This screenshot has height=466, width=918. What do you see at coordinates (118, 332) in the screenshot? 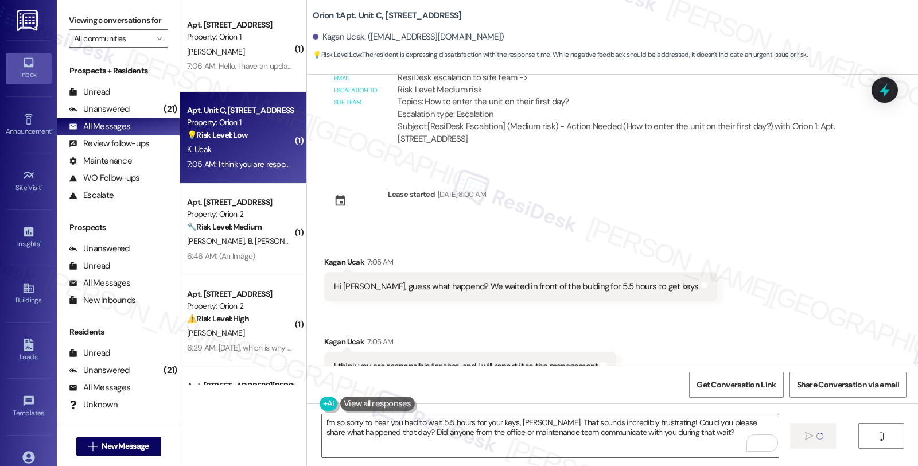
I see `div: Residents` at bounding box center [118, 332].